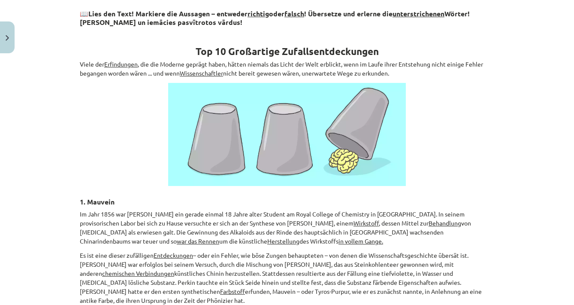 Image resolution: width=574 pixels, height=305 pixels. I want to click on u: Entdeckungen, so click(173, 255).